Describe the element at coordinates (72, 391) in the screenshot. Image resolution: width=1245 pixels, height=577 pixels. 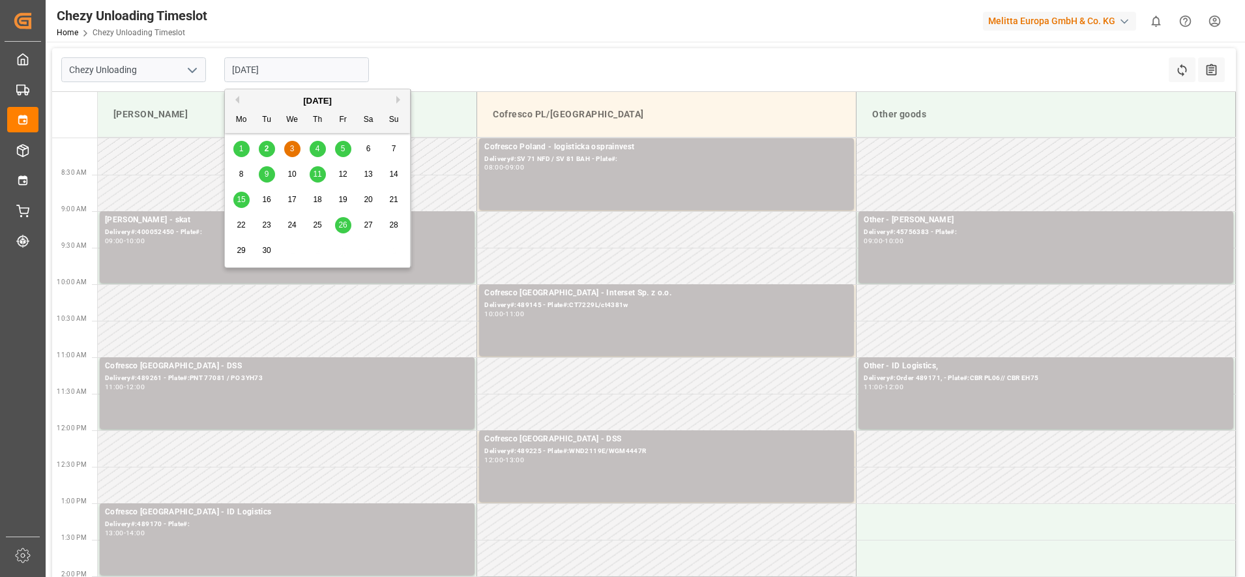
I see `span: 11:30 AM` at that location.